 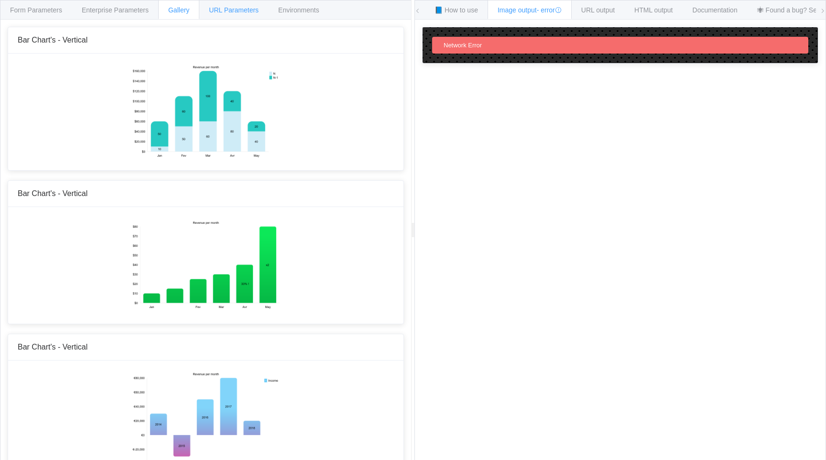 What do you see at coordinates (654, 10) in the screenshot?
I see `span: HTML output` at bounding box center [654, 10].